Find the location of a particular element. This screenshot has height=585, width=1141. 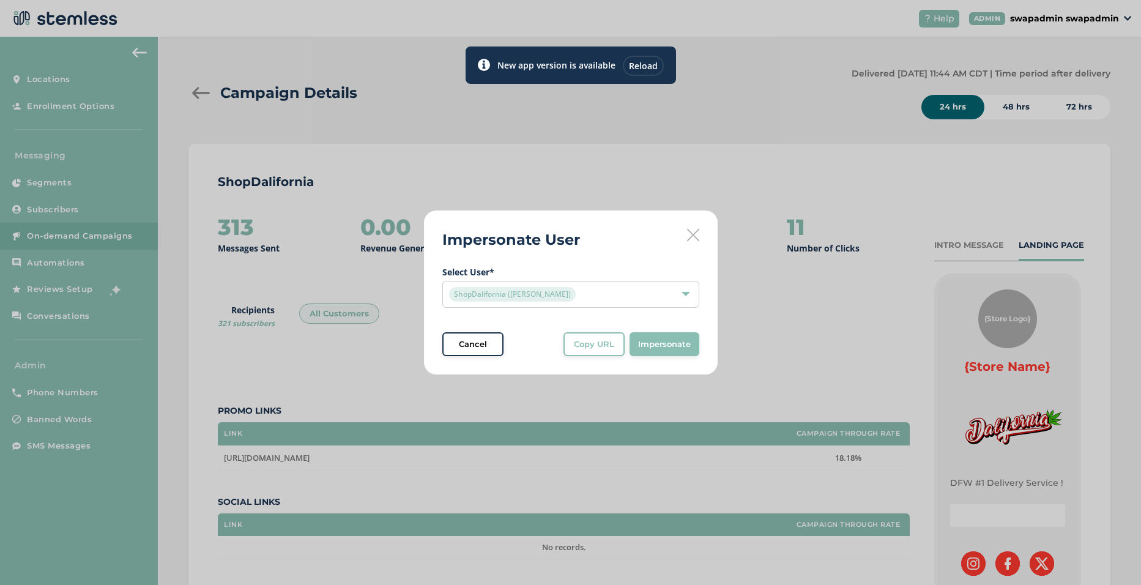

span: Cancel is located at coordinates (473, 345).